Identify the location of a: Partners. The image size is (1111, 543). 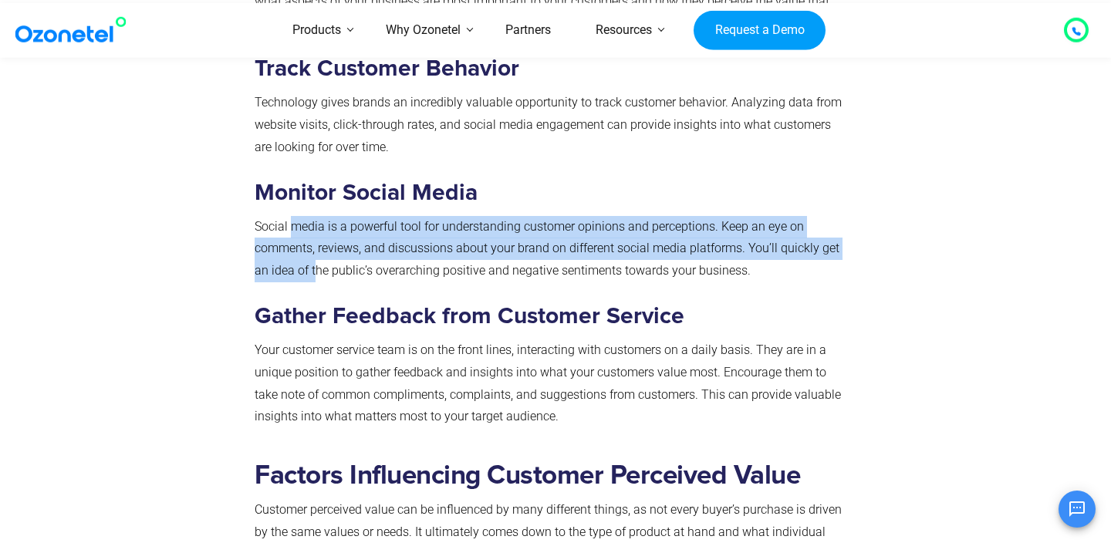
(528, 30).